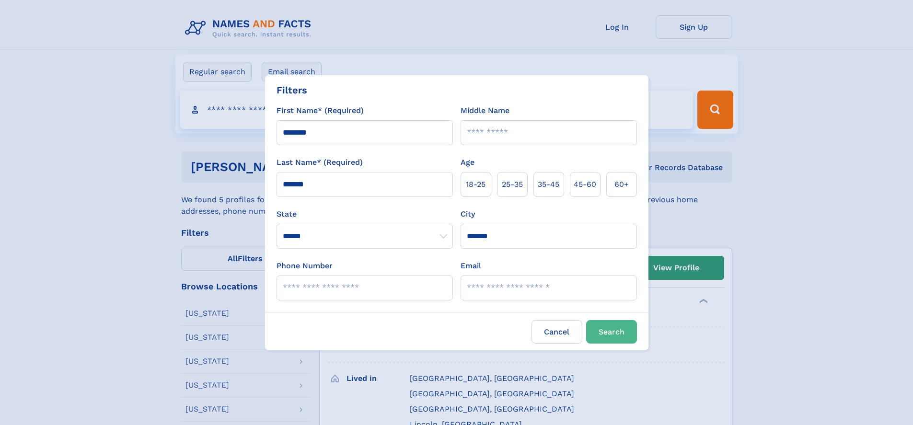 This screenshot has width=913, height=425. I want to click on label: Middle Name, so click(485, 111).